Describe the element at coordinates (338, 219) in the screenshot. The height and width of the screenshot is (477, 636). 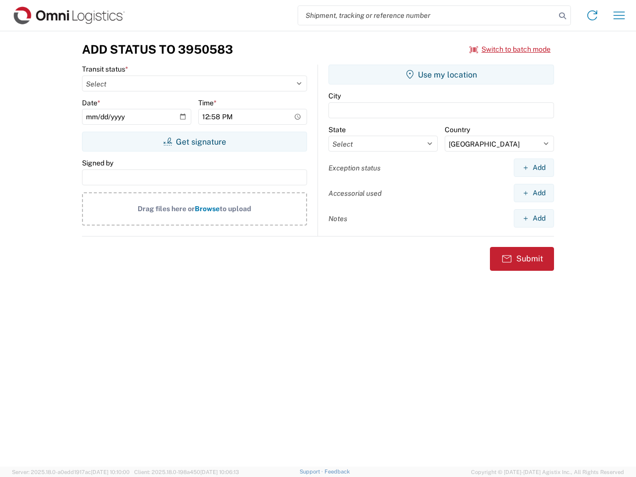
I see `label: Notes` at that location.